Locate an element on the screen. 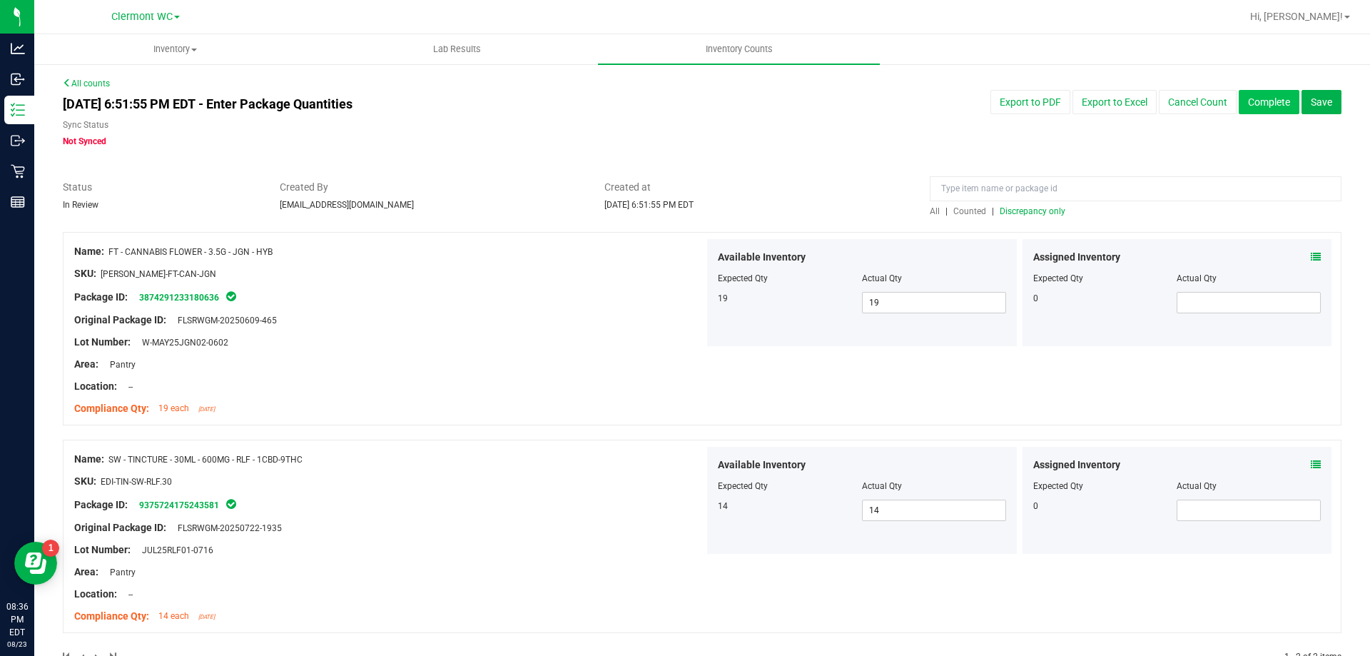  a: Inventory is located at coordinates (175, 49).